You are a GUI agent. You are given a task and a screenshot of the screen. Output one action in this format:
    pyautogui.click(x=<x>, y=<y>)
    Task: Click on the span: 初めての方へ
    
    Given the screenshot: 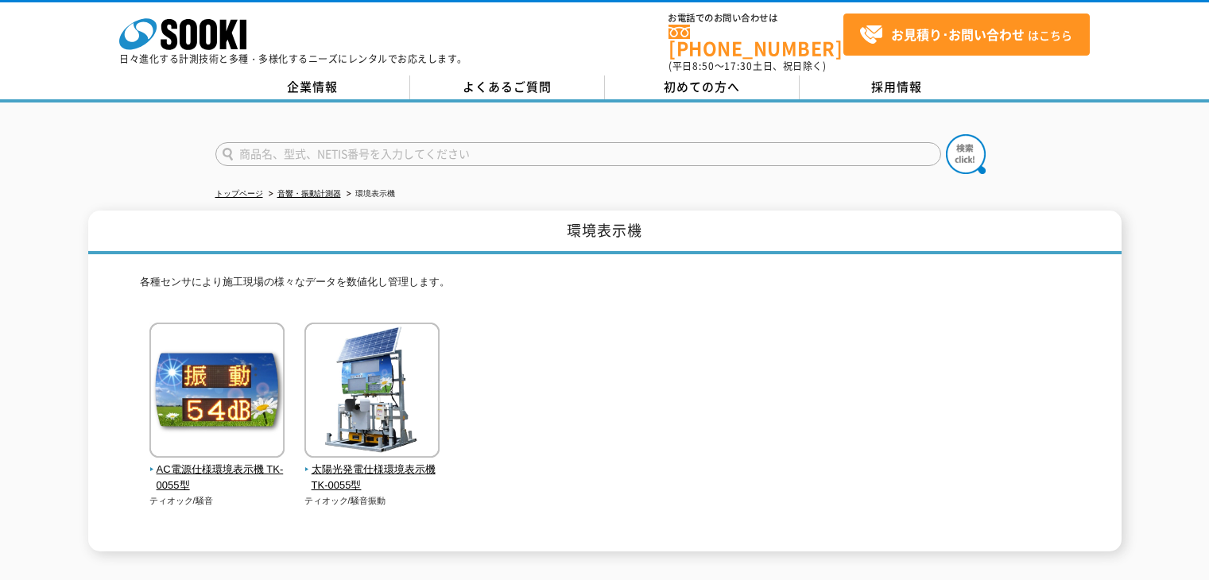 What is the action you would take?
    pyautogui.click(x=702, y=87)
    